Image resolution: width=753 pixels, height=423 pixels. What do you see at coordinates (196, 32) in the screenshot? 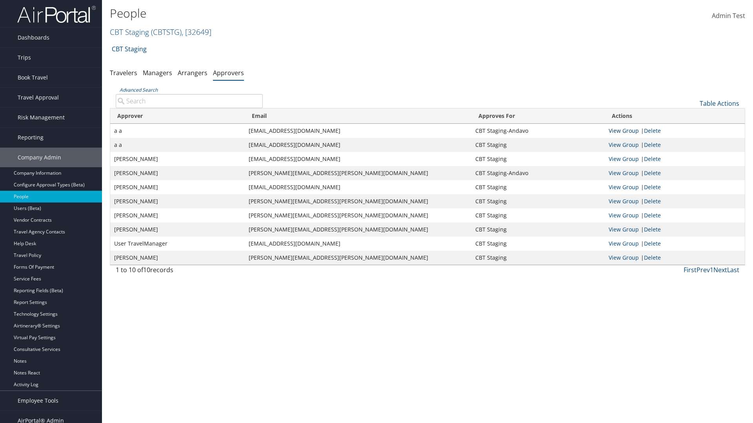
I see `span: , [ 32649 ]` at bounding box center [196, 32].